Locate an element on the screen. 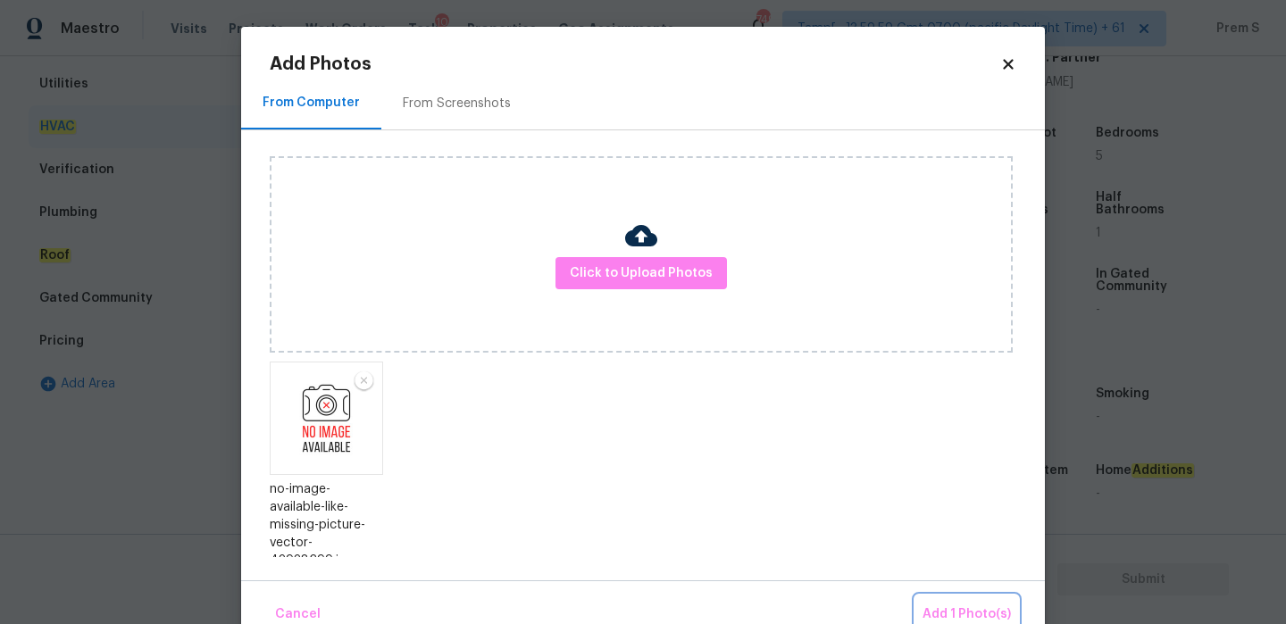 This screenshot has height=624, width=1286. img: Cloud Upload Icon is located at coordinates (641, 236).